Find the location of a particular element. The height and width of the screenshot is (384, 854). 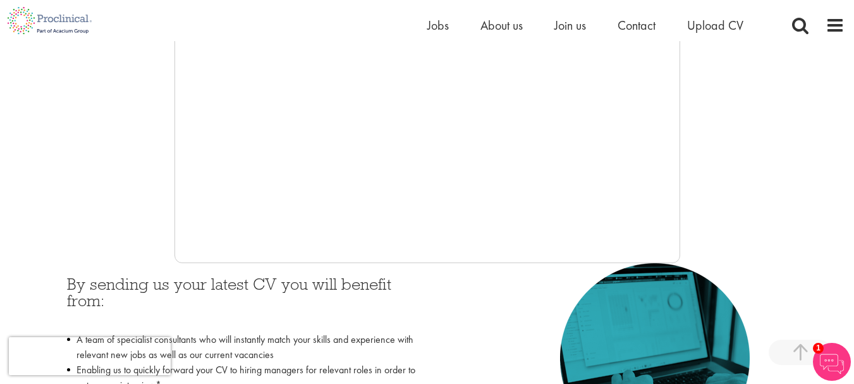

span: Join us is located at coordinates (570, 25).